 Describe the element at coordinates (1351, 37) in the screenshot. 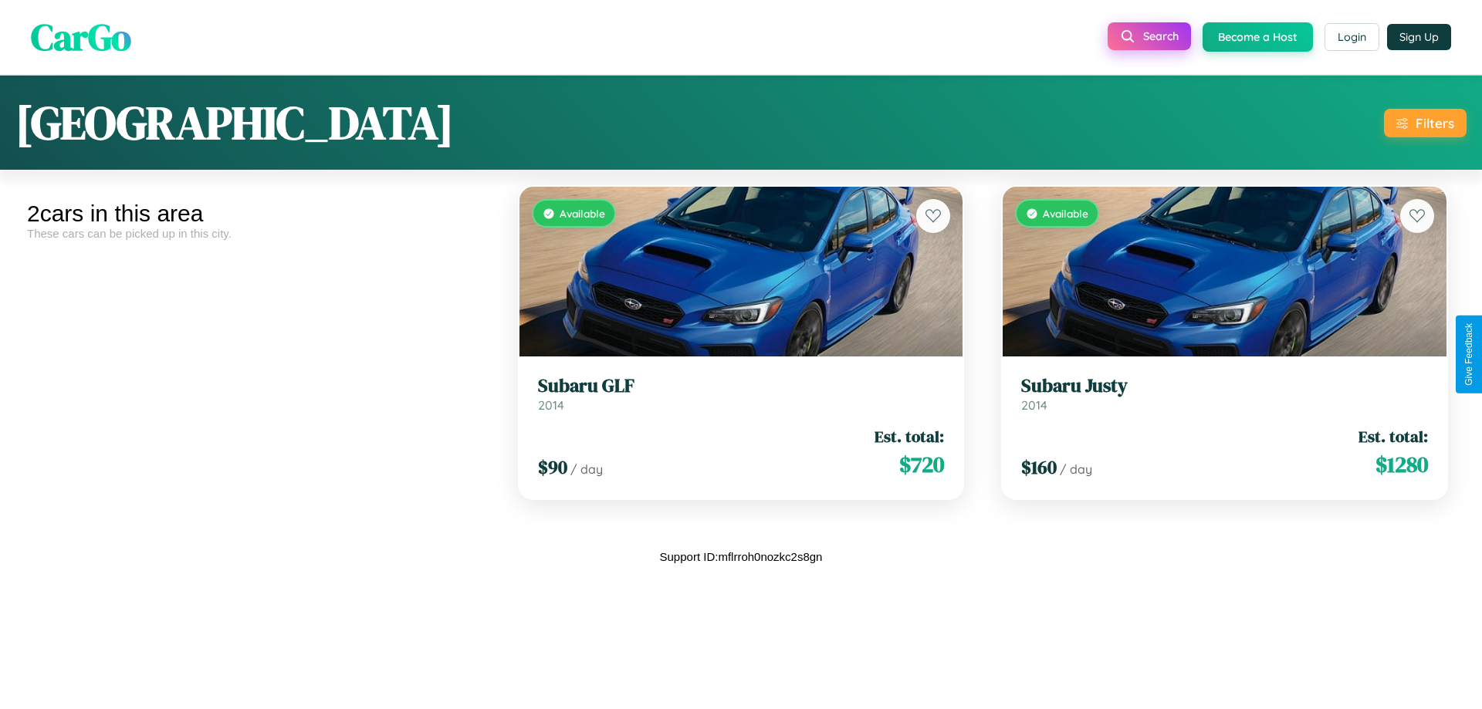

I see `button: Login` at that location.